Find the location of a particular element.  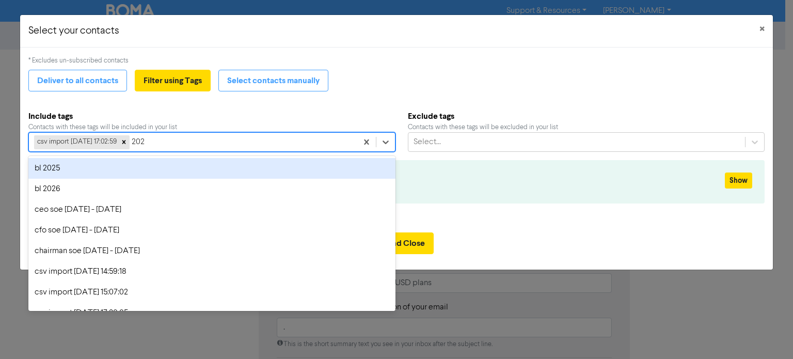

div: bl 2026 is located at coordinates (212, 189).